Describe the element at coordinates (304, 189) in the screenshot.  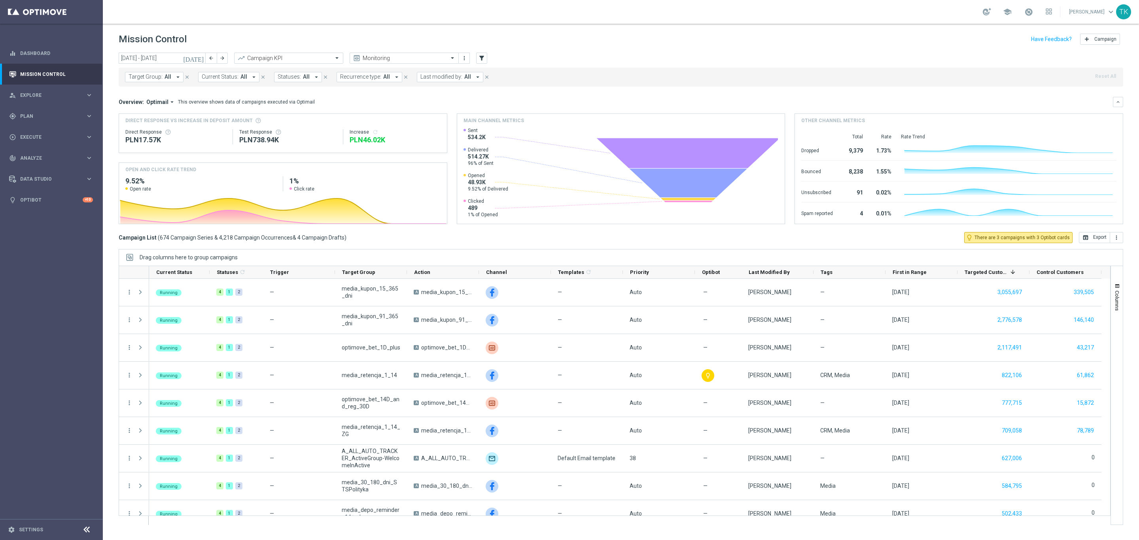
I see `span: Click rate` at that location.